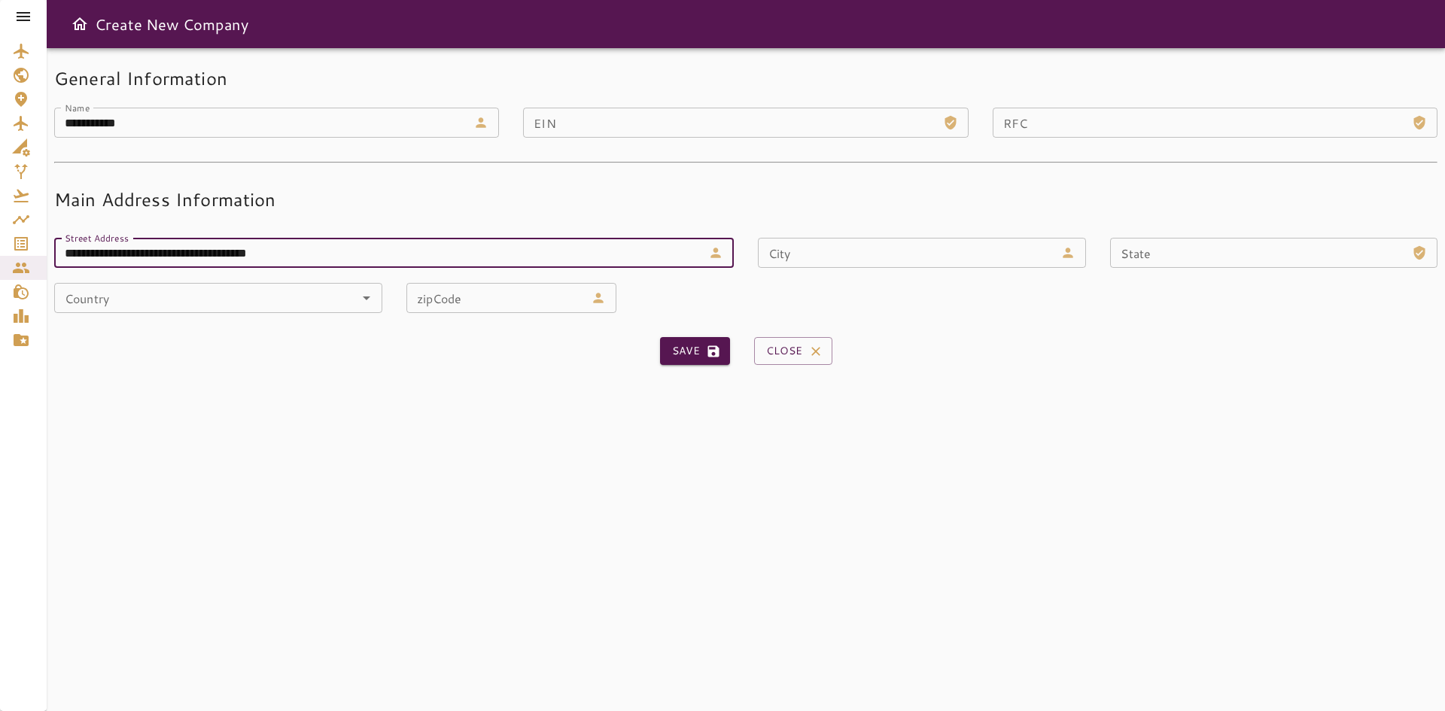  What do you see at coordinates (80, 24) in the screenshot?
I see `button: Open drawer` at bounding box center [80, 24].